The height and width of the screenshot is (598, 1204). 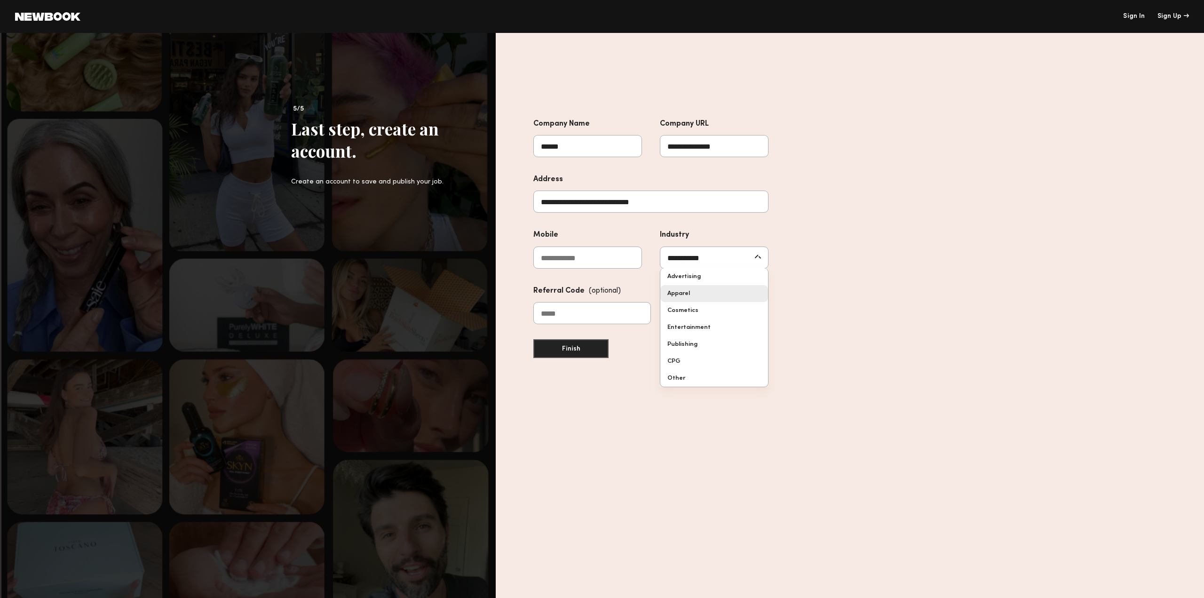 What do you see at coordinates (587, 146) in the screenshot?
I see `input: Company Name` at bounding box center [587, 146].